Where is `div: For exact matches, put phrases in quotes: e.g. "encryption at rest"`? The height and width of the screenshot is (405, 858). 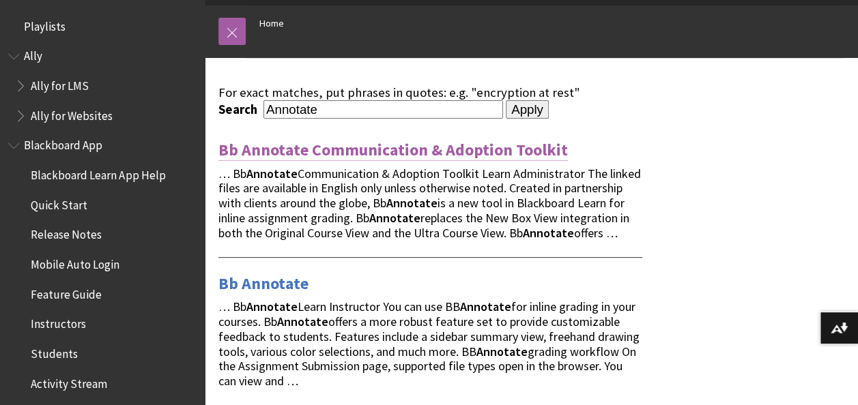 div: For exact matches, put phrases in quotes: e.g. "encryption at rest" is located at coordinates (430, 93).